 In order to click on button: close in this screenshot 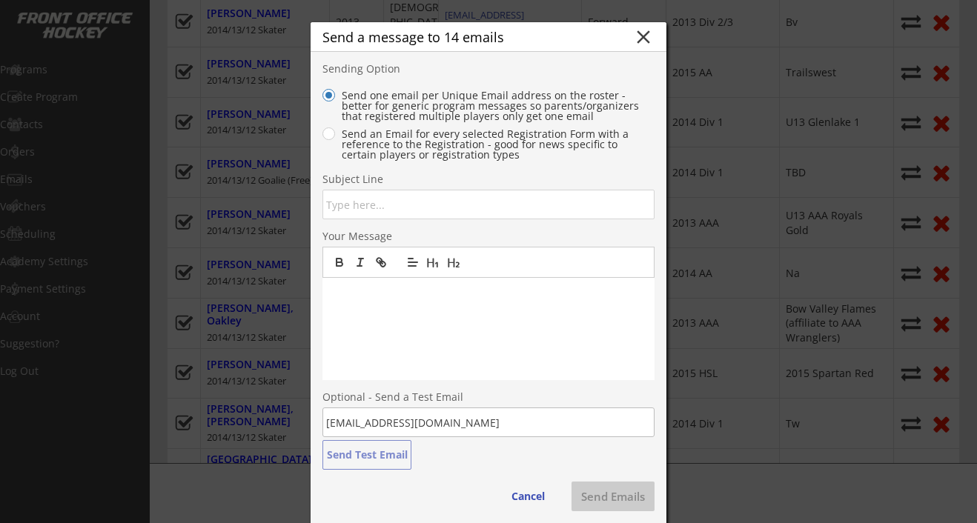, I will do `click(643, 37)`.